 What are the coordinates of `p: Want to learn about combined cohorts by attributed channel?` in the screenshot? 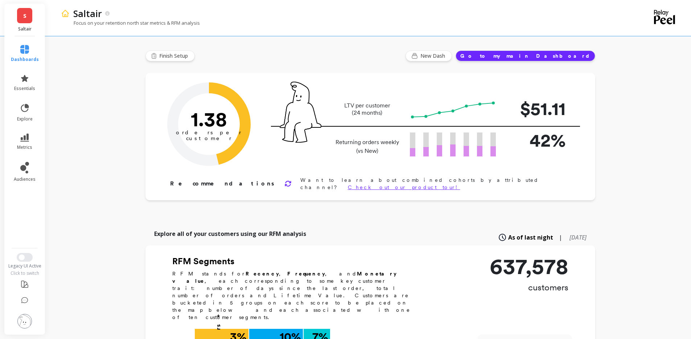 It's located at (436, 184).